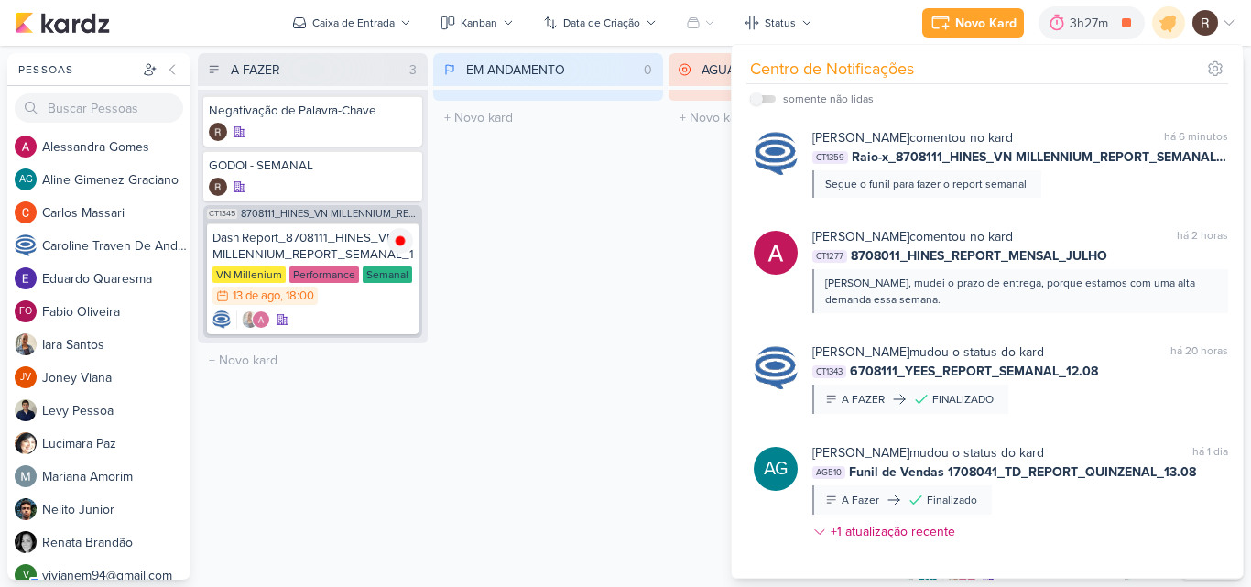 This screenshot has width=1251, height=587. Describe the element at coordinates (26, 213) in the screenshot. I see `img: Carlos Massari` at that location.